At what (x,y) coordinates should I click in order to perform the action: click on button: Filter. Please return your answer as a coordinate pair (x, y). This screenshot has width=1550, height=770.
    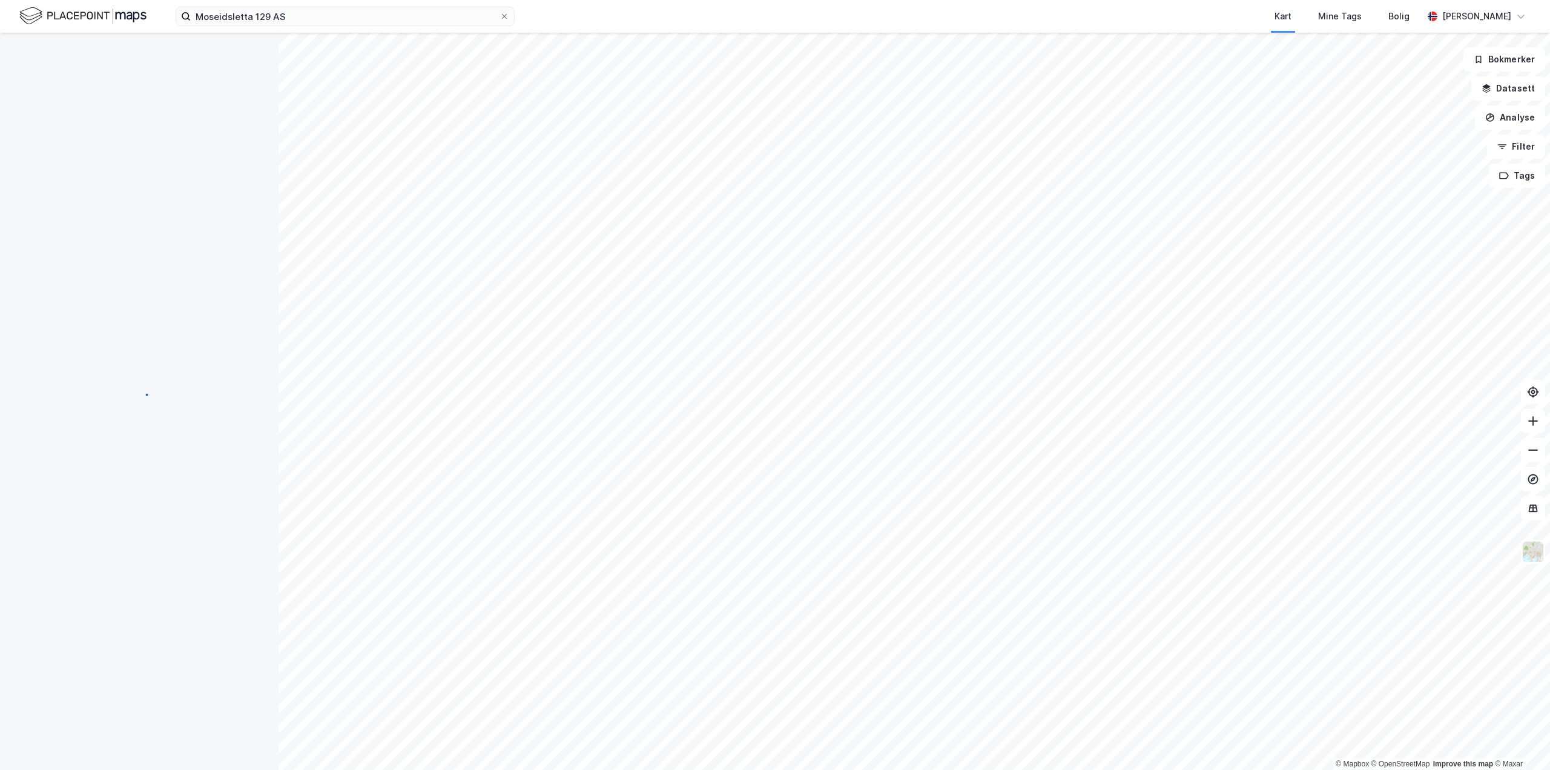
    Looking at the image, I should click on (1516, 147).